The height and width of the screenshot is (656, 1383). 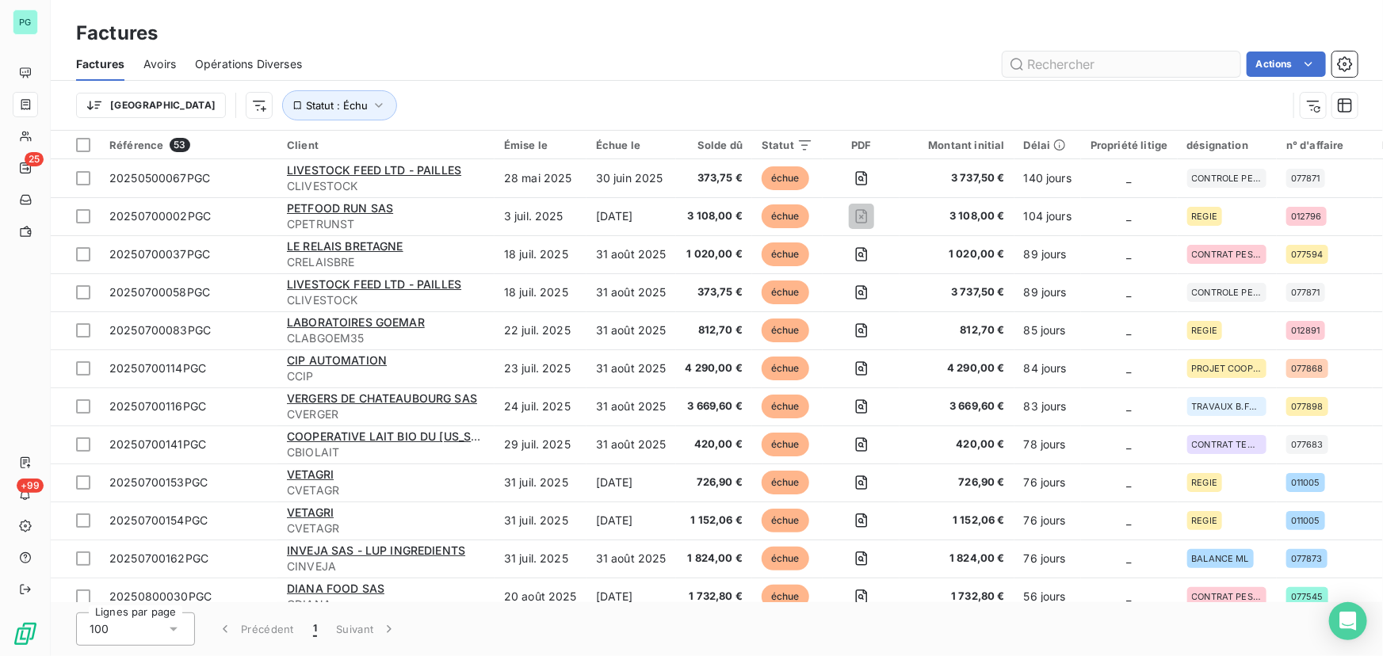 I want to click on span: 077873, so click(x=1307, y=559).